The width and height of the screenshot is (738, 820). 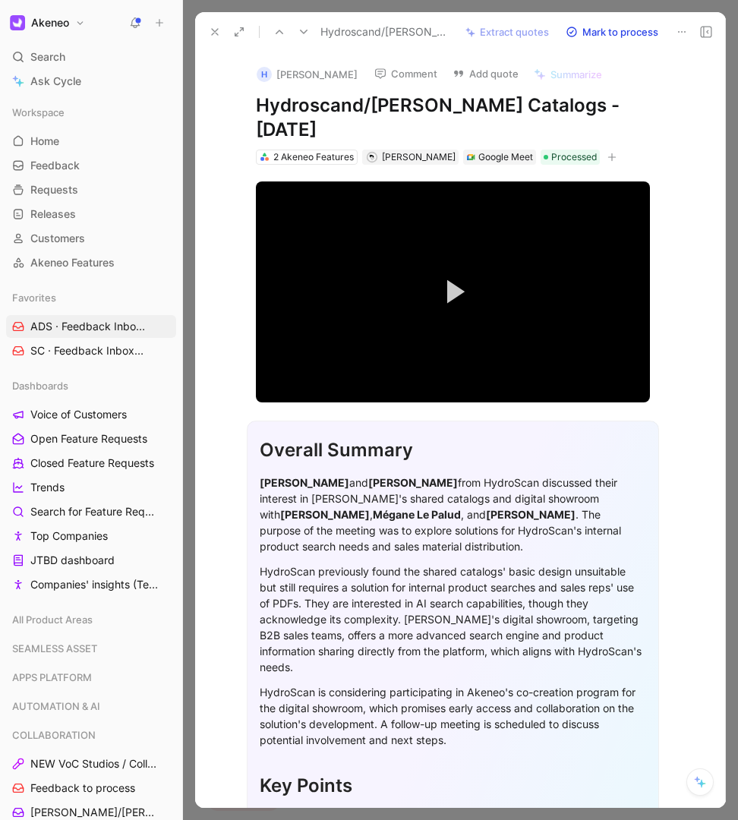 I want to click on div: H, so click(x=264, y=74).